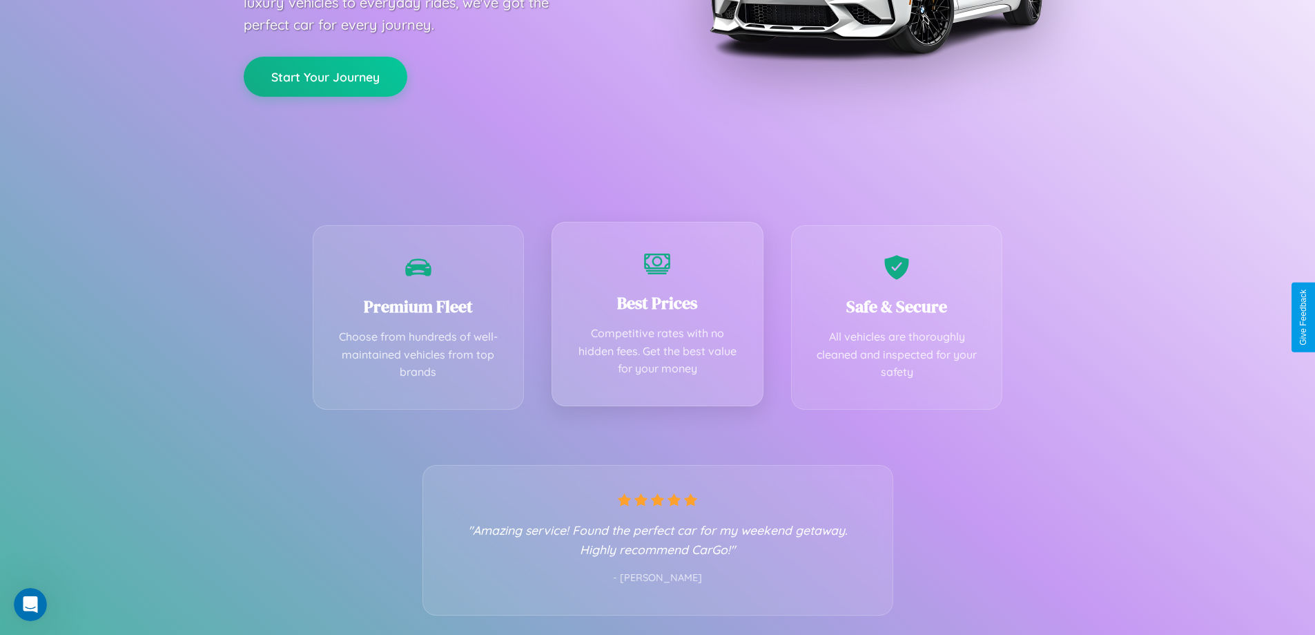 This screenshot has height=635, width=1315. Describe the element at coordinates (657, 302) in the screenshot. I see `h3: Best Prices` at that location.